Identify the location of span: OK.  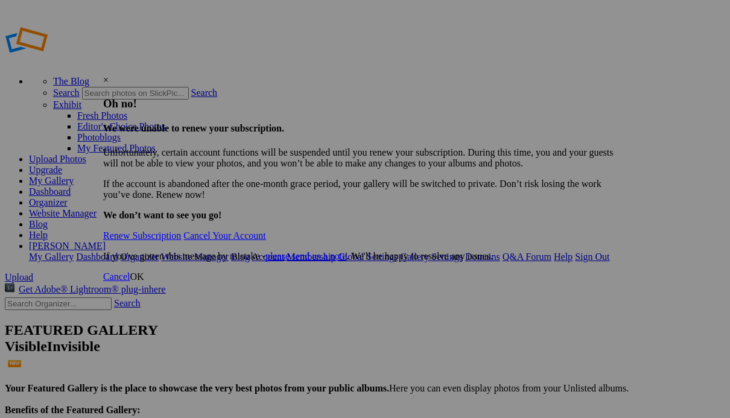
(136, 276).